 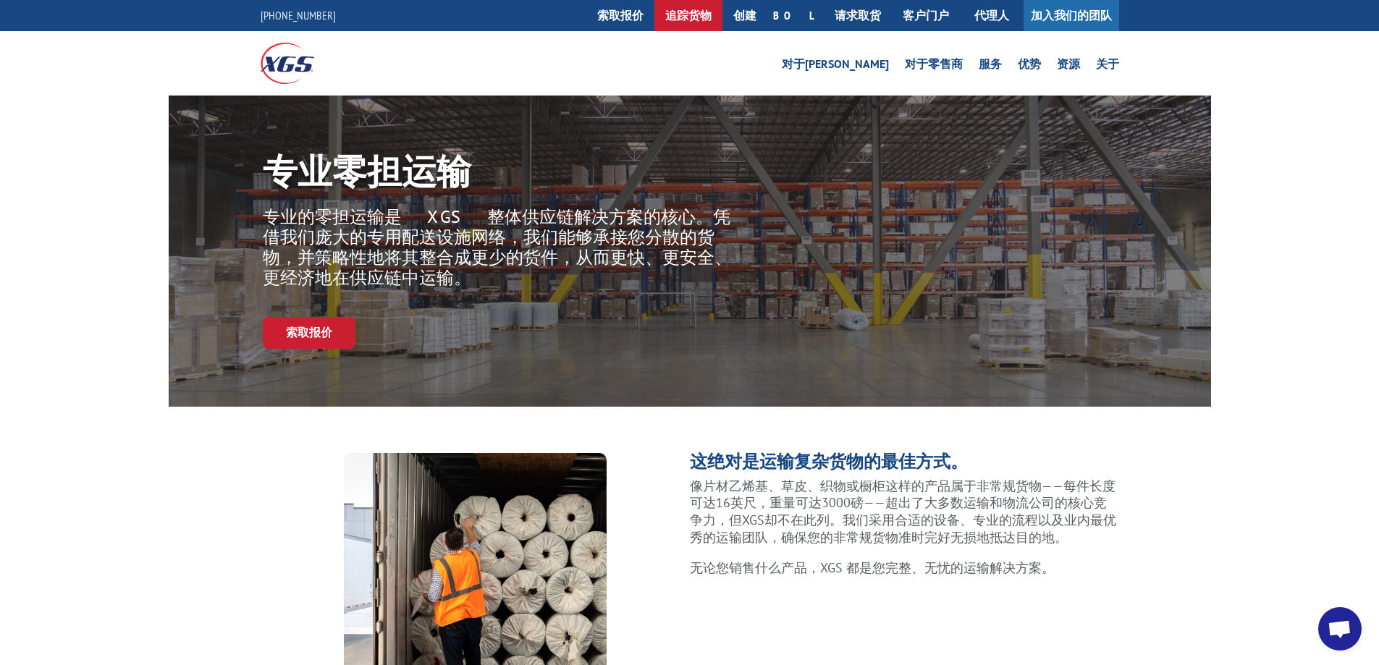 What do you see at coordinates (934, 67) in the screenshot?
I see `a: 对于零售商` at bounding box center [934, 67].